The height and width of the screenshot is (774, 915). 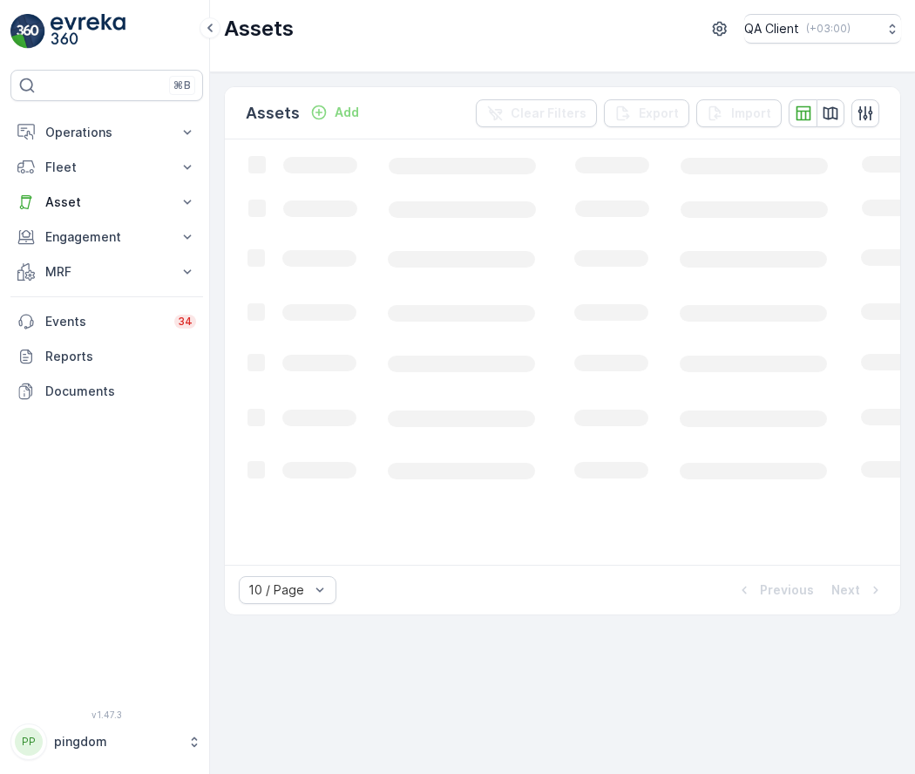 What do you see at coordinates (335, 112) in the screenshot?
I see `button: Add` at bounding box center [335, 112].